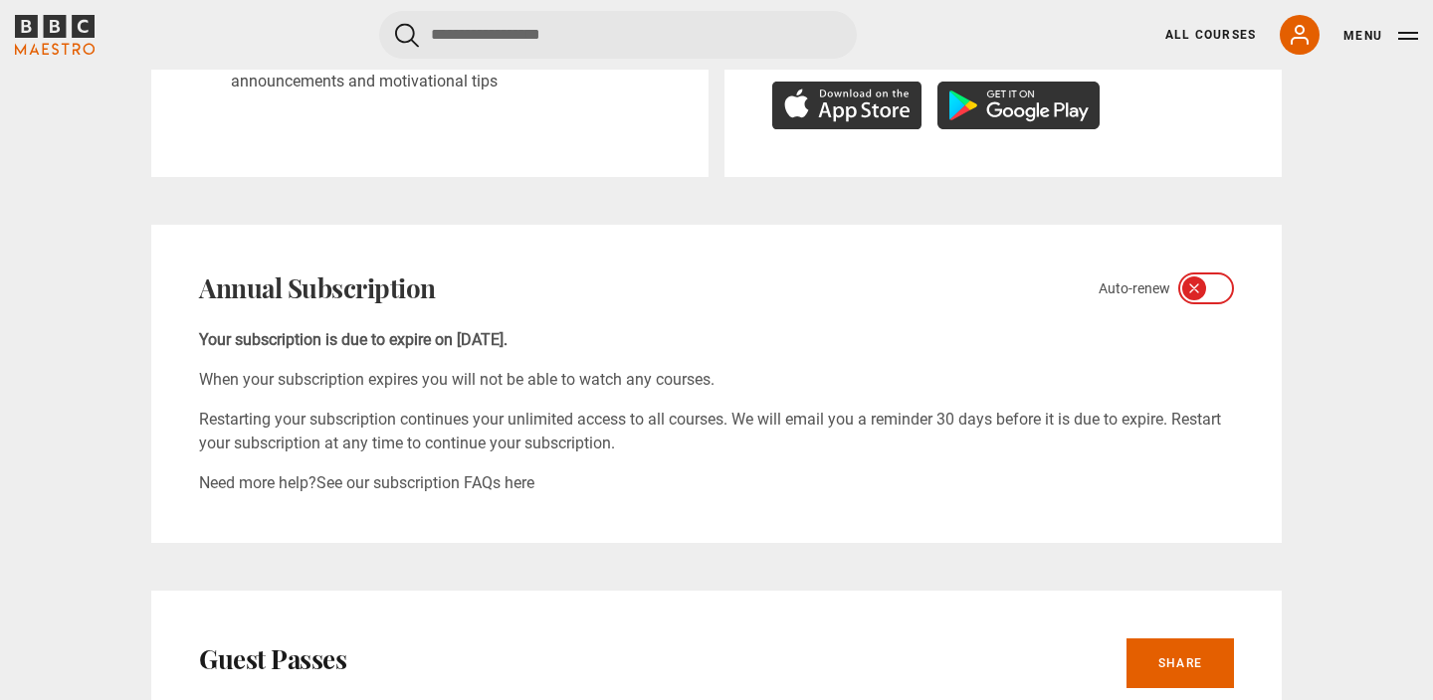 Image resolution: width=1433 pixels, height=700 pixels. What do you see at coordinates (55, 35) in the screenshot?
I see `svg: BBC Maestro` at bounding box center [55, 35].